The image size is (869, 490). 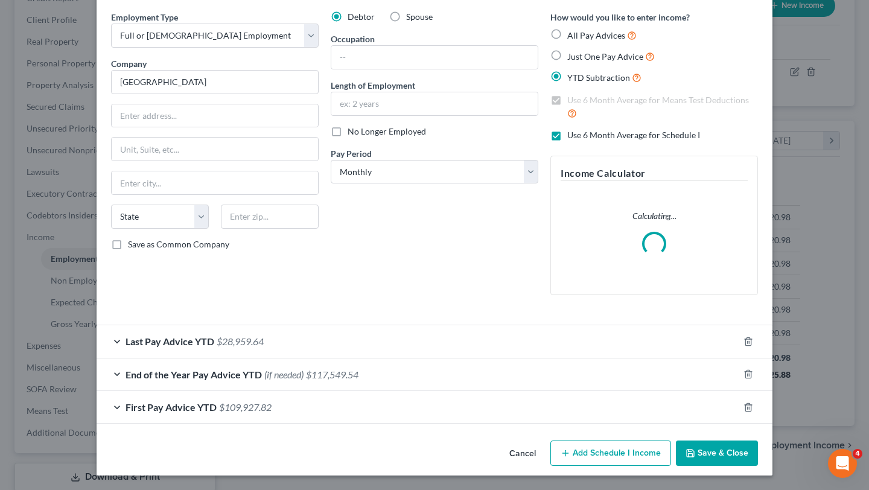 I want to click on span: Pay Period, so click(x=351, y=153).